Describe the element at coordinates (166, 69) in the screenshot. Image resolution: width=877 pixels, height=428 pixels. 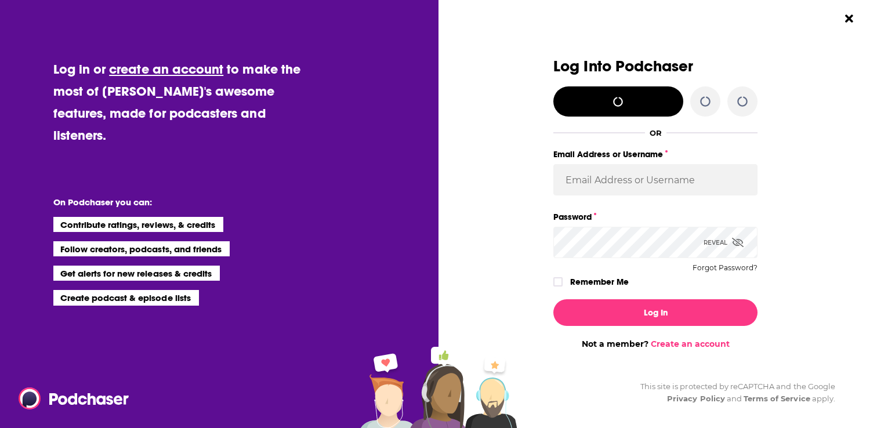
I see `a: create an account` at that location.